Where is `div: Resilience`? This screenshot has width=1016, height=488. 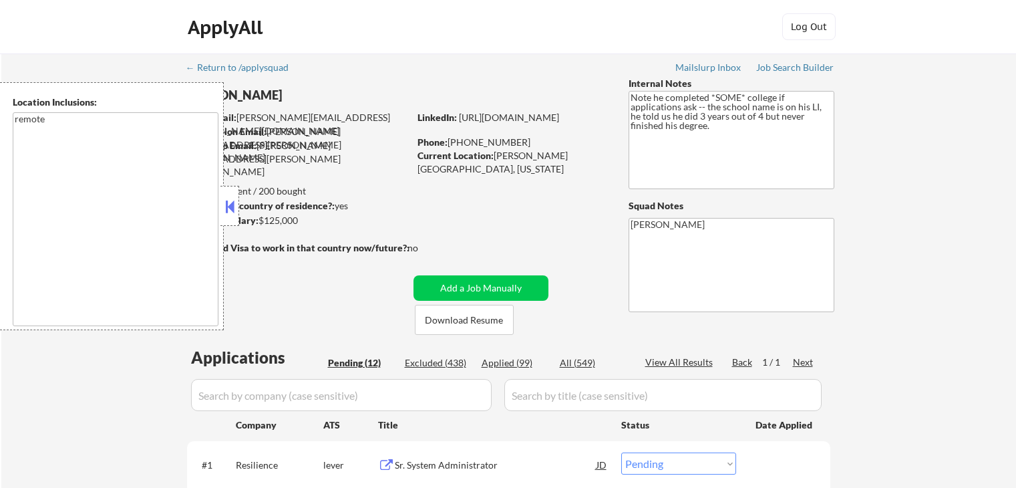 div: Resilience is located at coordinates (279, 465).